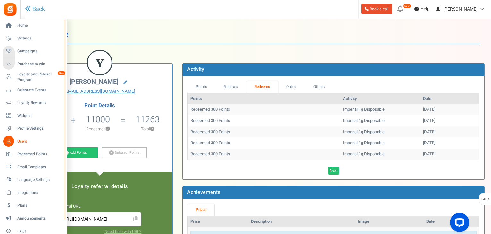  What do you see at coordinates (75, 153) in the screenshot?
I see `a: Add Points` at bounding box center [75, 153].